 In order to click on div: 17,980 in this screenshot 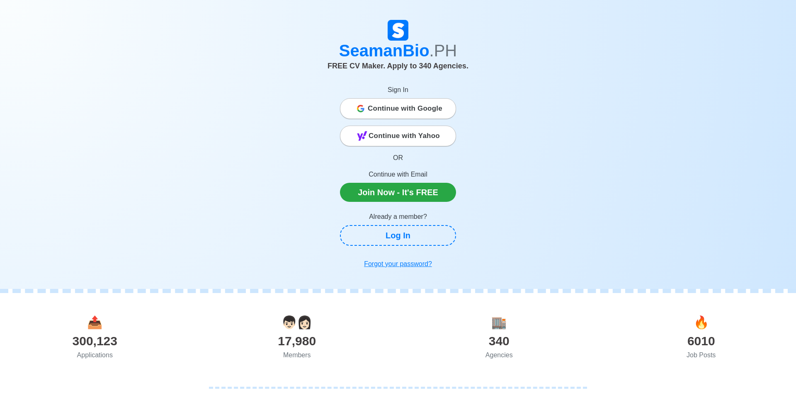, I will do `click(297, 341)`.